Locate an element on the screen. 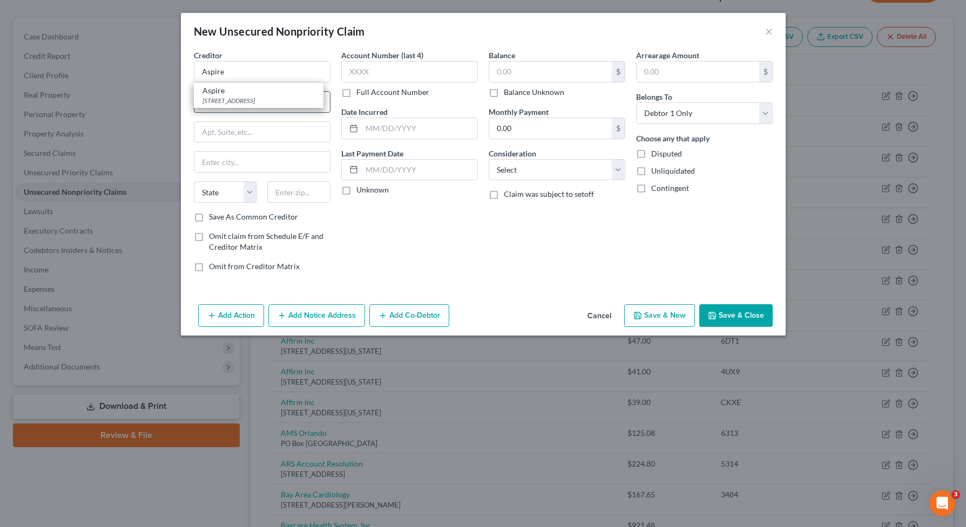 This screenshot has width=966, height=527. input: Search creditor by name... is located at coordinates (262, 72).